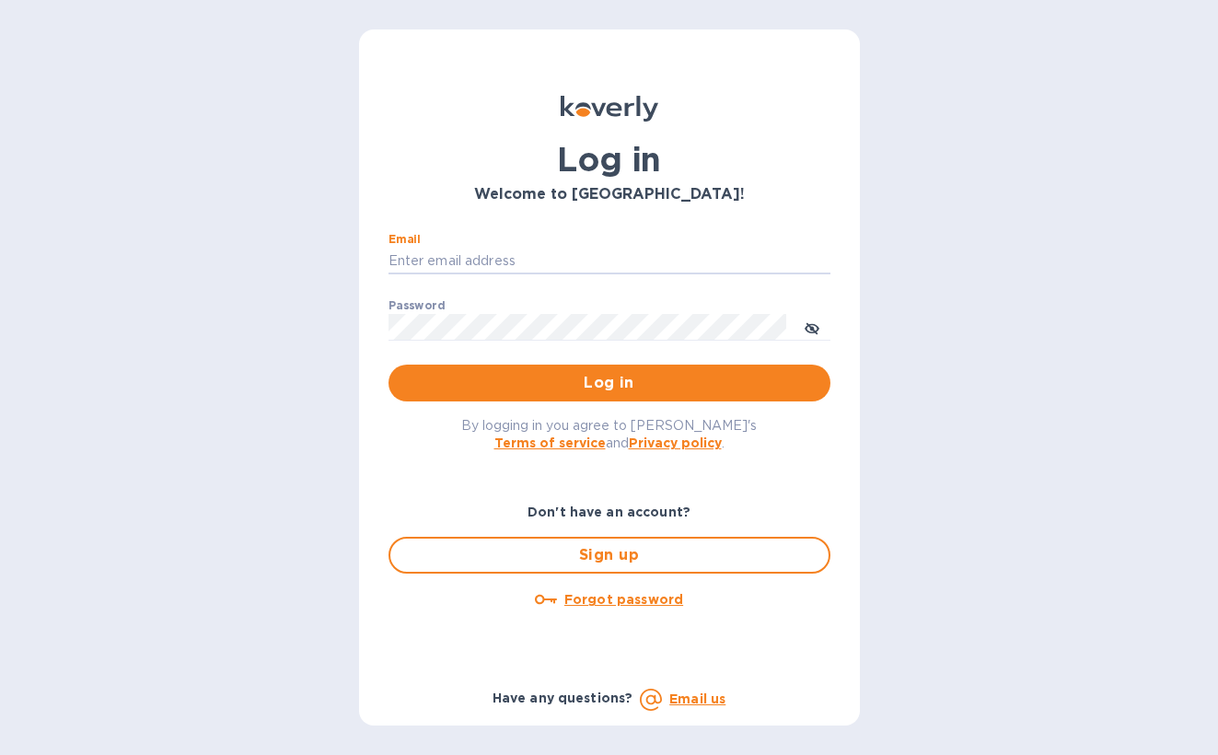 The width and height of the screenshot is (1218, 755). I want to click on b: Don't have an account?, so click(609, 512).